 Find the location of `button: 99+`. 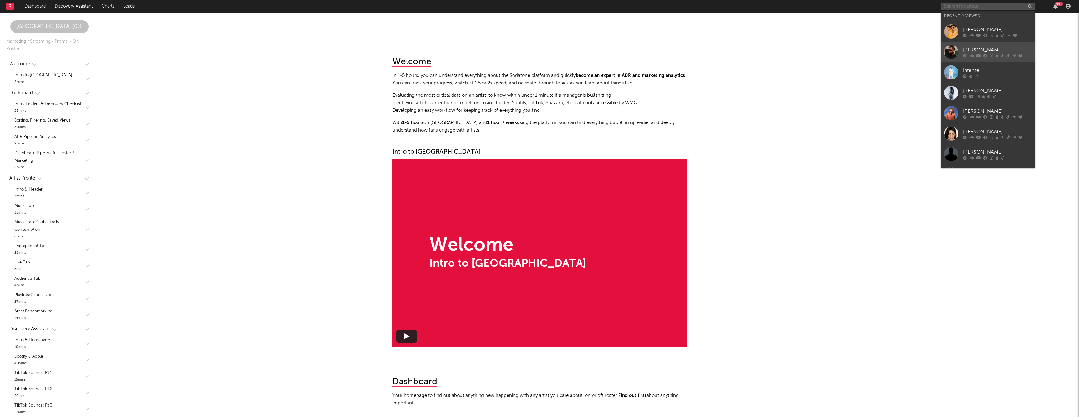

button: 99+ is located at coordinates (1056, 6).